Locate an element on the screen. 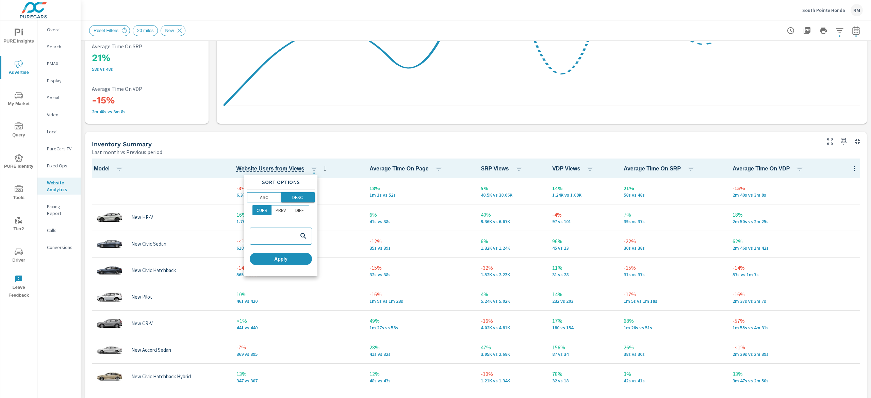  button: CURR is located at coordinates (262, 210).